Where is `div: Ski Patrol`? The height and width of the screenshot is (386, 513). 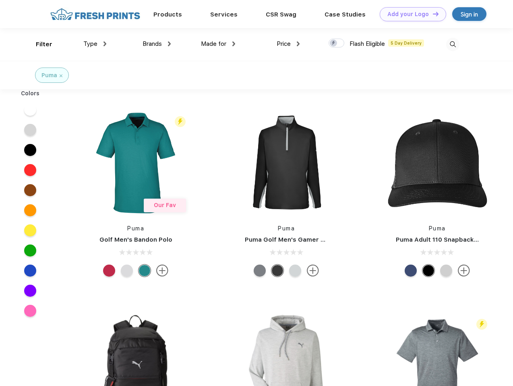 div: Ski Patrol is located at coordinates (109, 271).